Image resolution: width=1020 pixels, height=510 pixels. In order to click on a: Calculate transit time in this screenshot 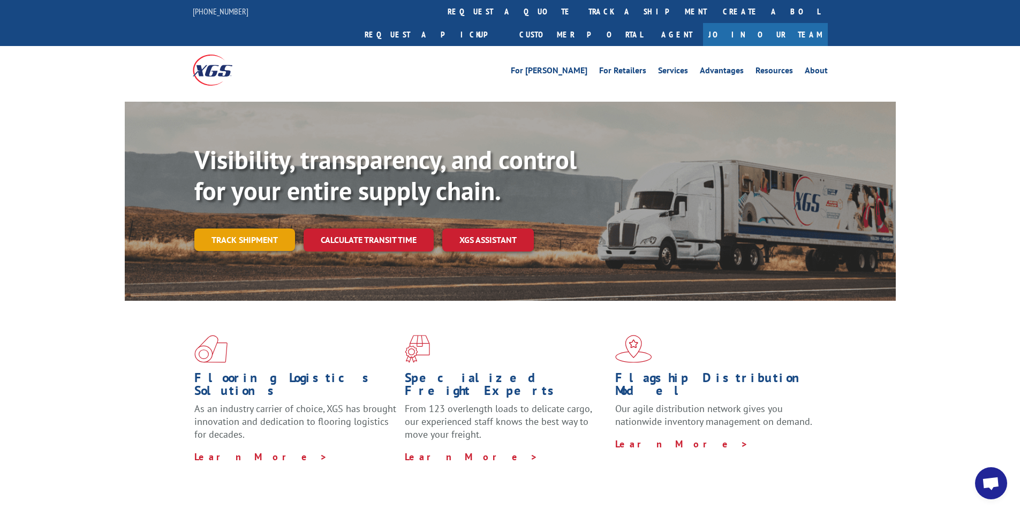, I will do `click(368, 240)`.